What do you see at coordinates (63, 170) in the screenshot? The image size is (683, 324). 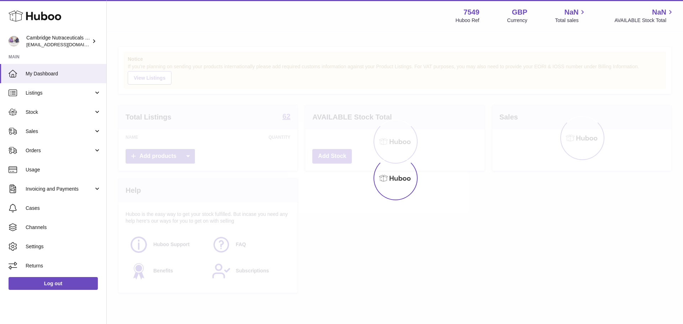 I see `span: Usage` at bounding box center [63, 170].